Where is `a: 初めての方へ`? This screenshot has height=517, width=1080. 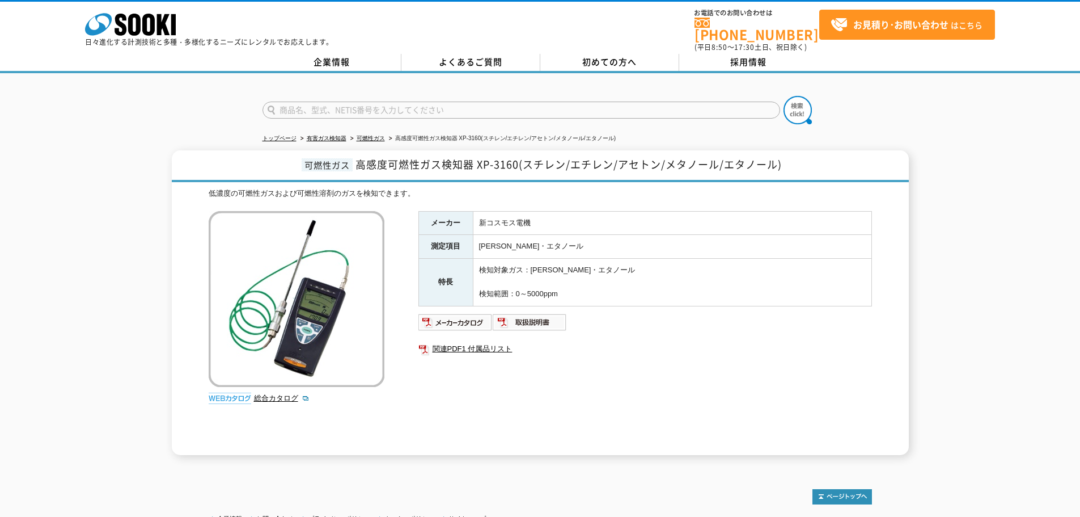
a: 初めての方へ is located at coordinates (610, 62).